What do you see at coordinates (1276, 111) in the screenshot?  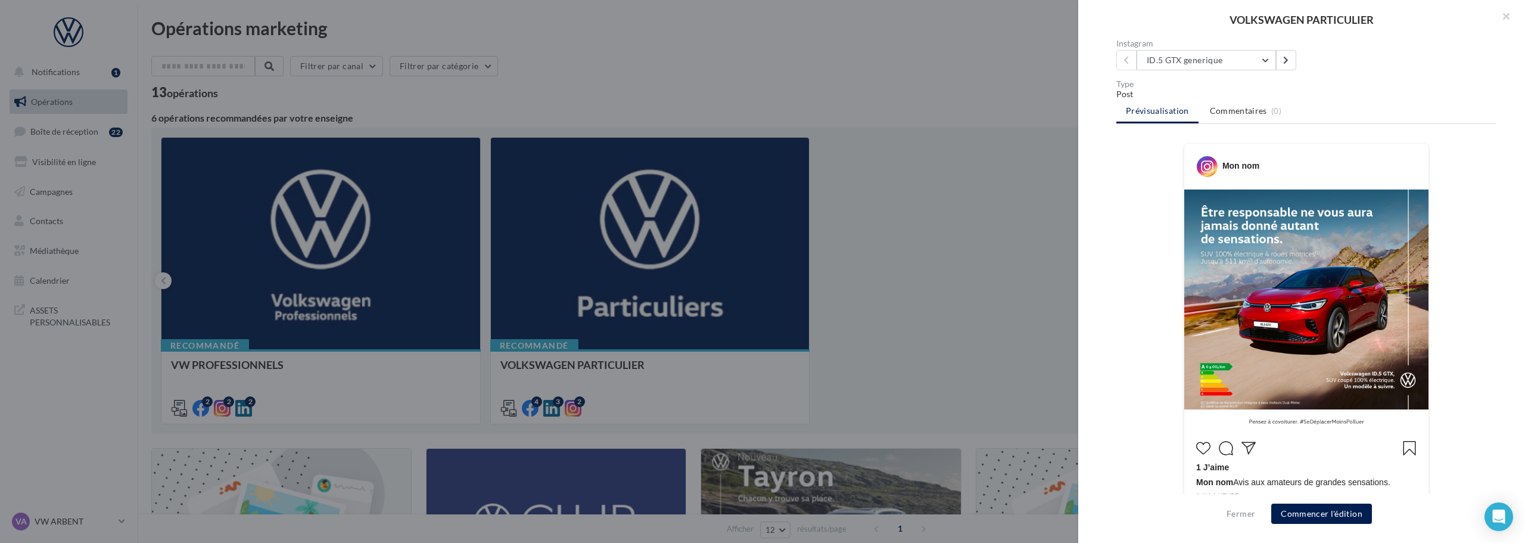 I see `span: (0)` at bounding box center [1276, 111].